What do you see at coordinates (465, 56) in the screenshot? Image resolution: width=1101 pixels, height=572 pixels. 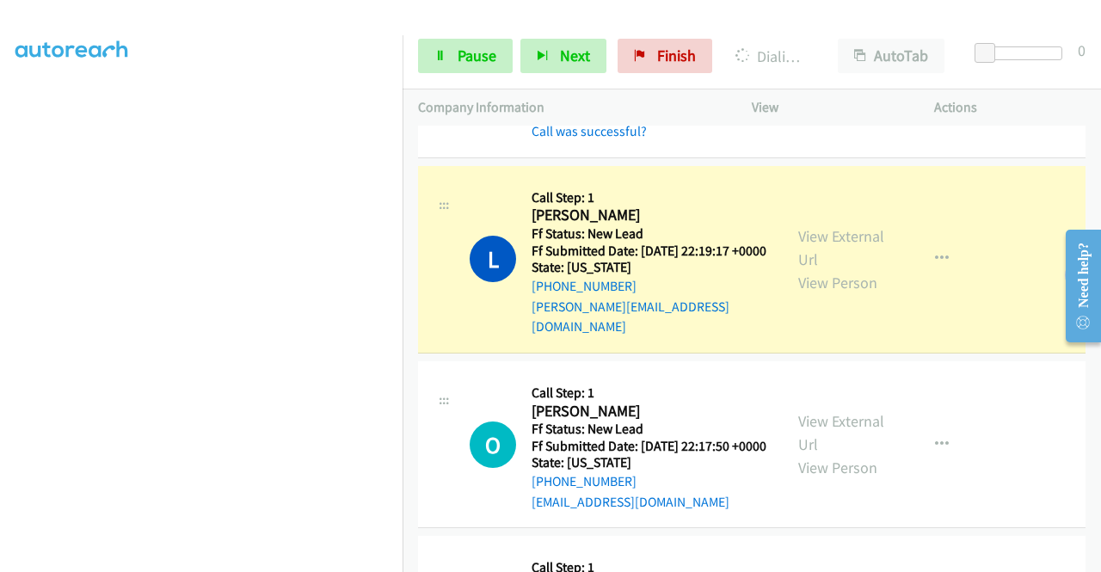 I see `a: Pause` at bounding box center [465, 56].